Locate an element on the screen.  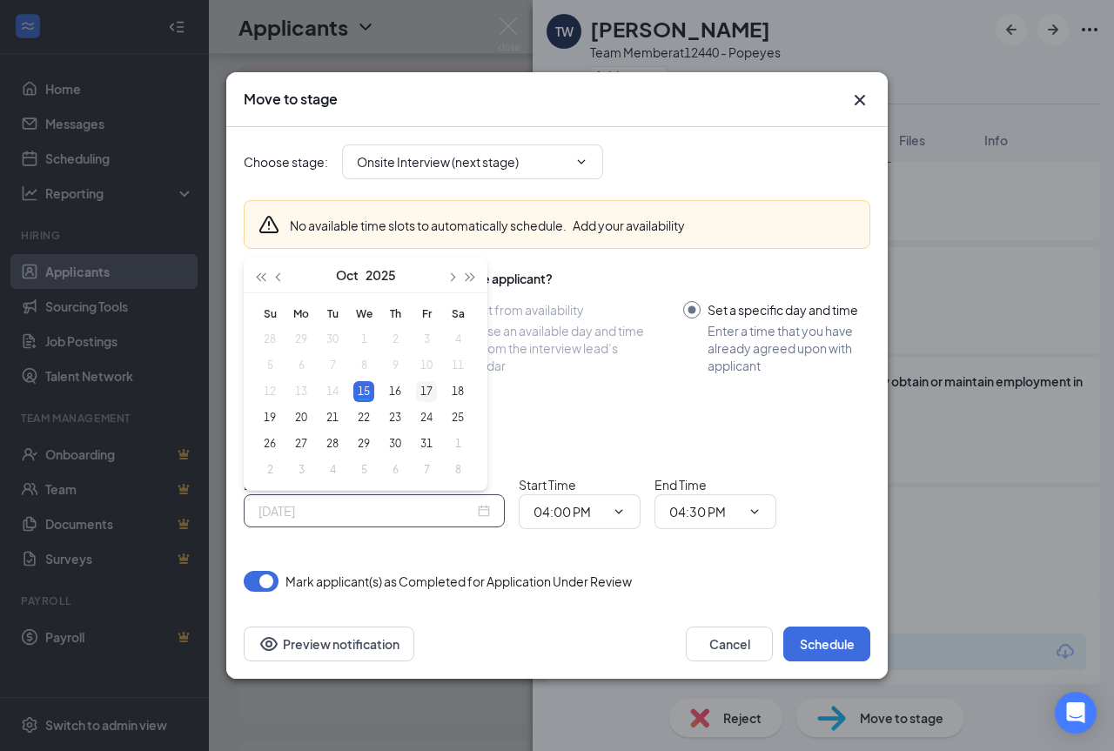
input: Oct 15, 2025 is located at coordinates (366, 511).